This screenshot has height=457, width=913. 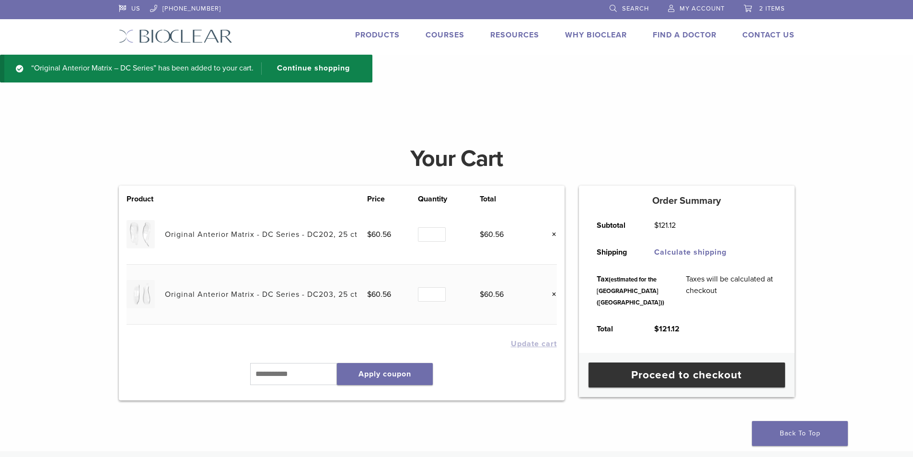 I want to click on a: Products, so click(x=377, y=35).